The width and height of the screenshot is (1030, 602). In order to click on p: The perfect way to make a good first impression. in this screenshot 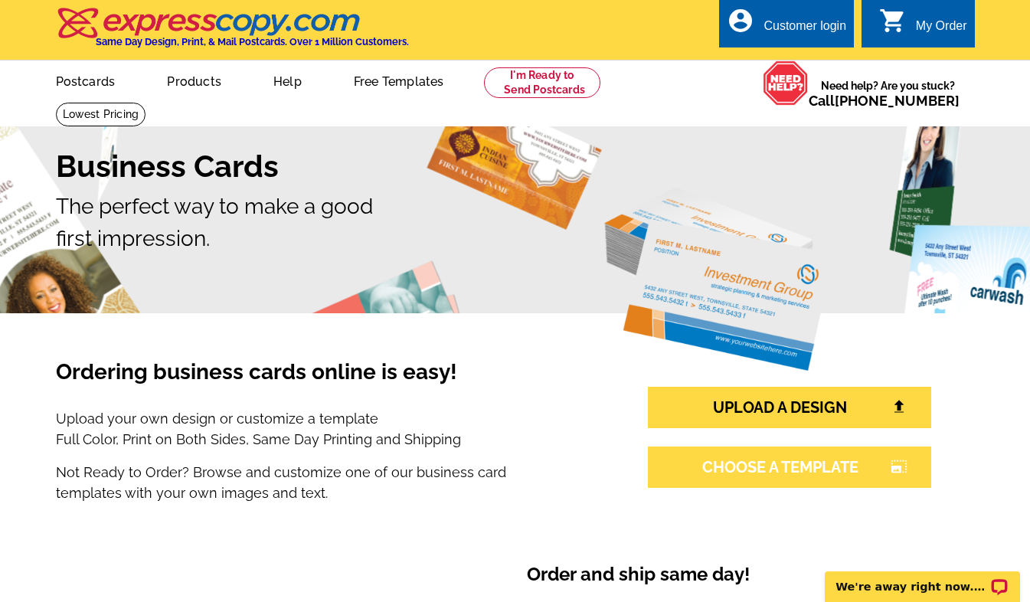, I will do `click(516, 223)`.